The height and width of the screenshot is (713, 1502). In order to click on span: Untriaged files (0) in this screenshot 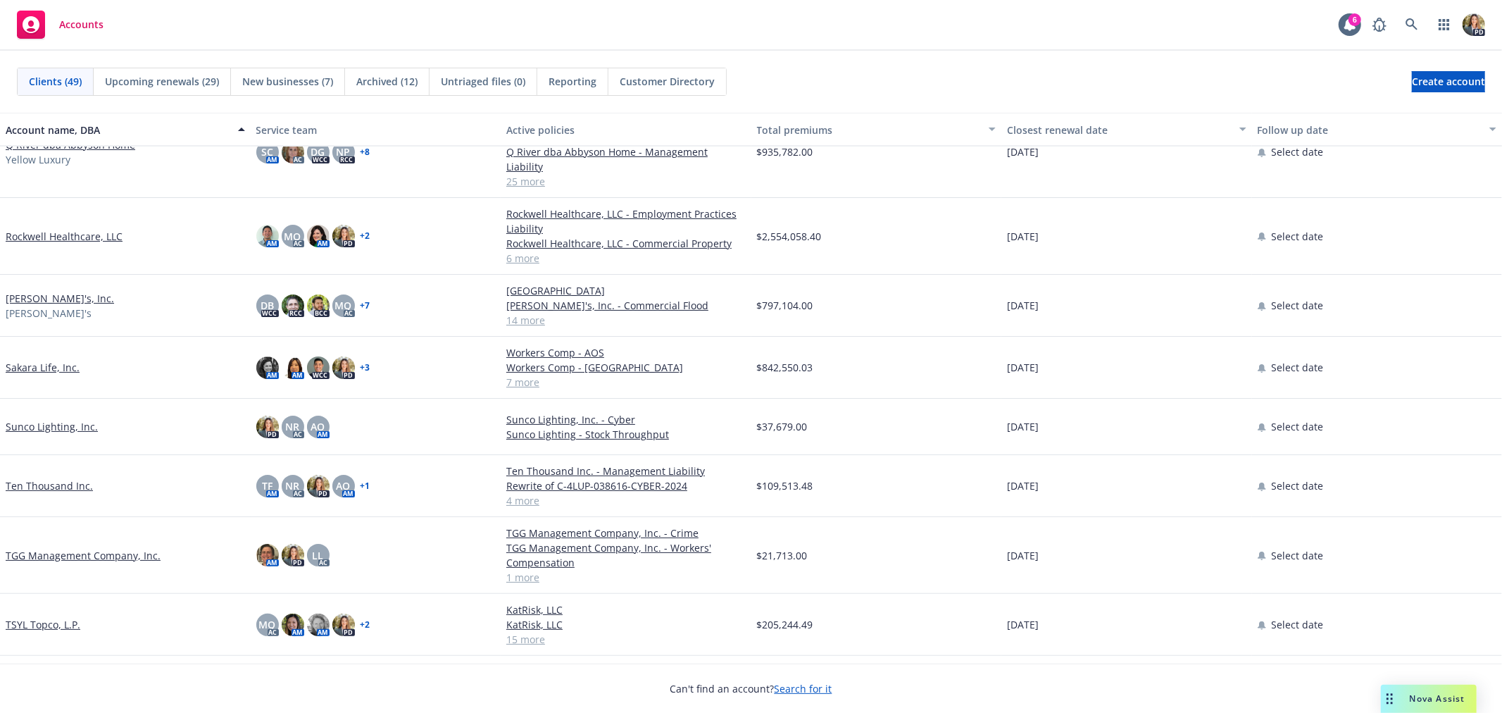, I will do `click(483, 81)`.